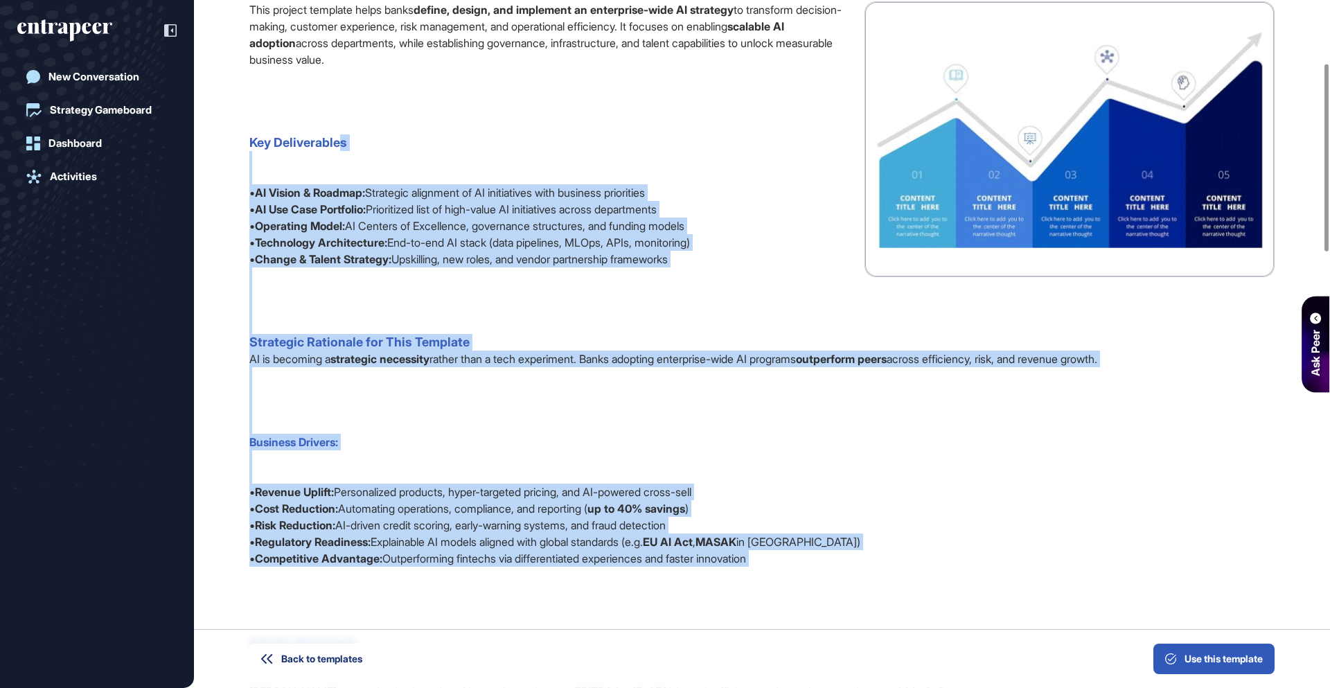  I want to click on strong: Risk Reduction:, so click(295, 525).